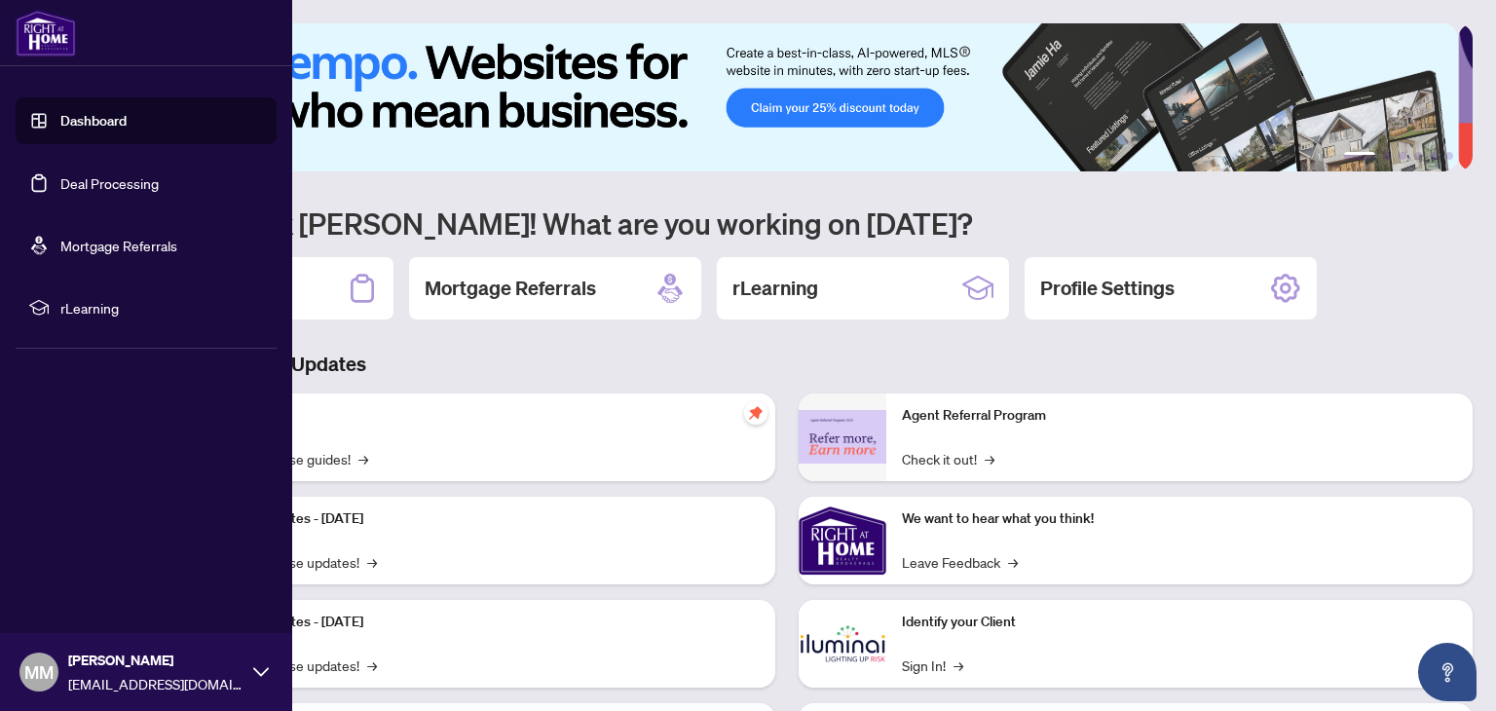 This screenshot has width=1496, height=711. What do you see at coordinates (842, 436) in the screenshot?
I see `img: Agent Referral Program` at bounding box center [842, 436].